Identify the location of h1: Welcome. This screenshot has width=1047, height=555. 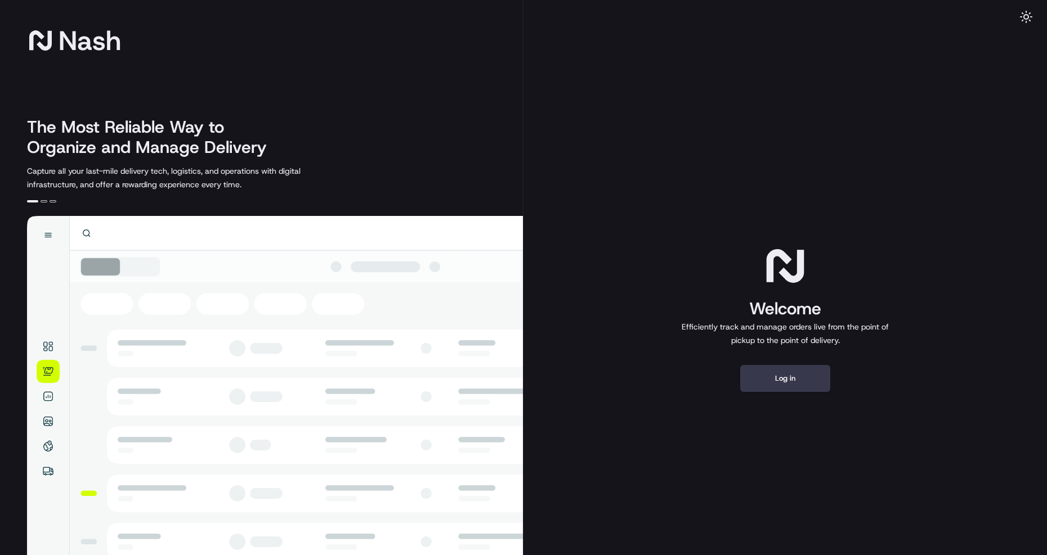
(785, 309).